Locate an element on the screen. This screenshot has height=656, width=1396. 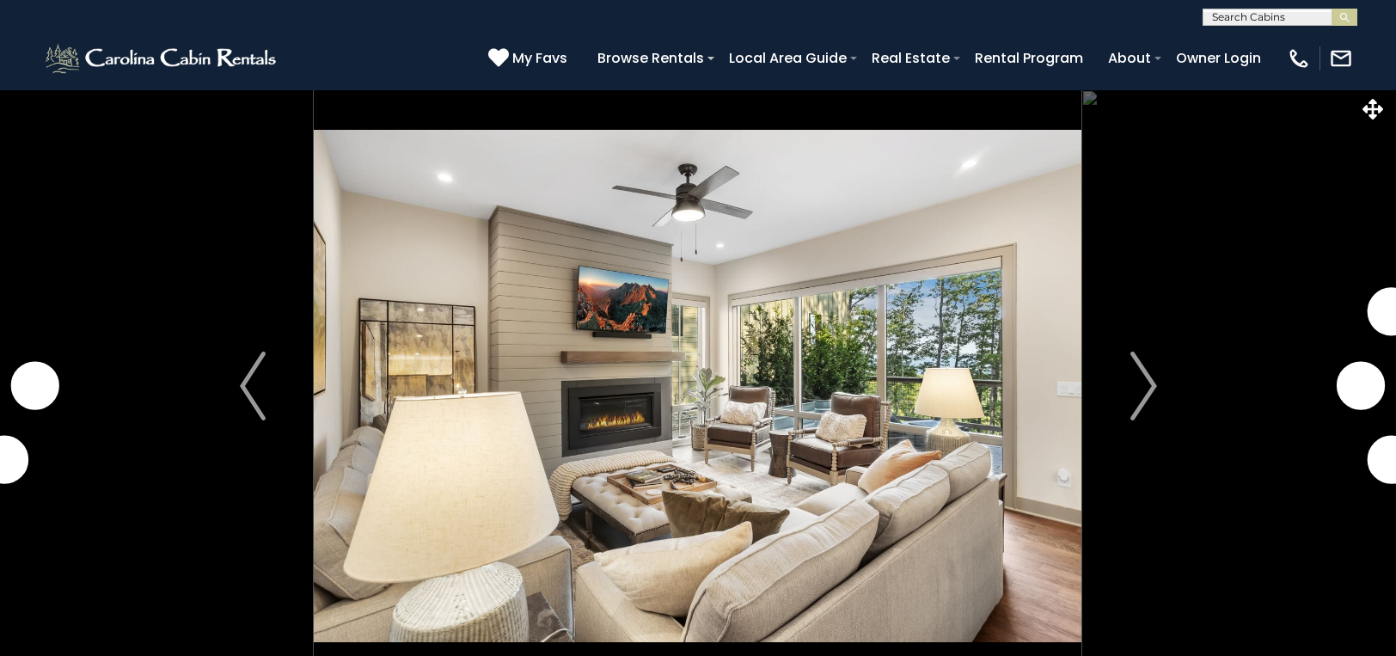
a: Owner Login is located at coordinates (1218, 58).